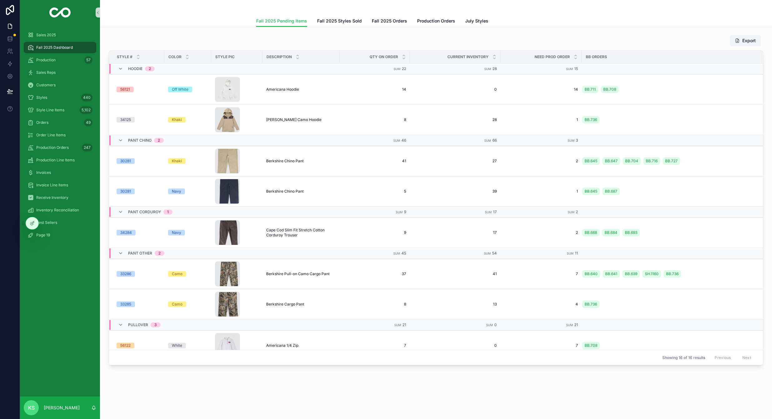  Describe the element at coordinates (541, 304) in the screenshot. I see `a: 4` at that location.